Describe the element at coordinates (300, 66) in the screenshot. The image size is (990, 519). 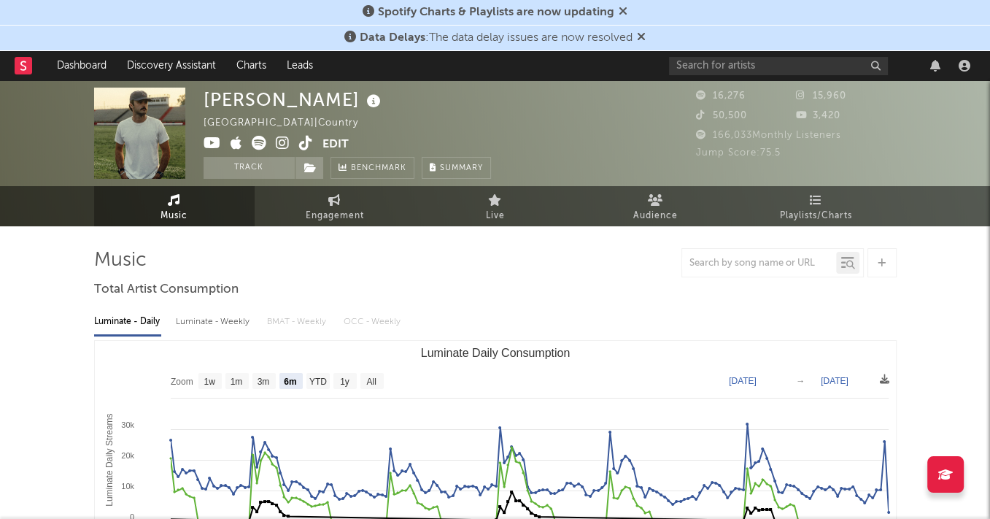
I see `a: Leads` at that location.